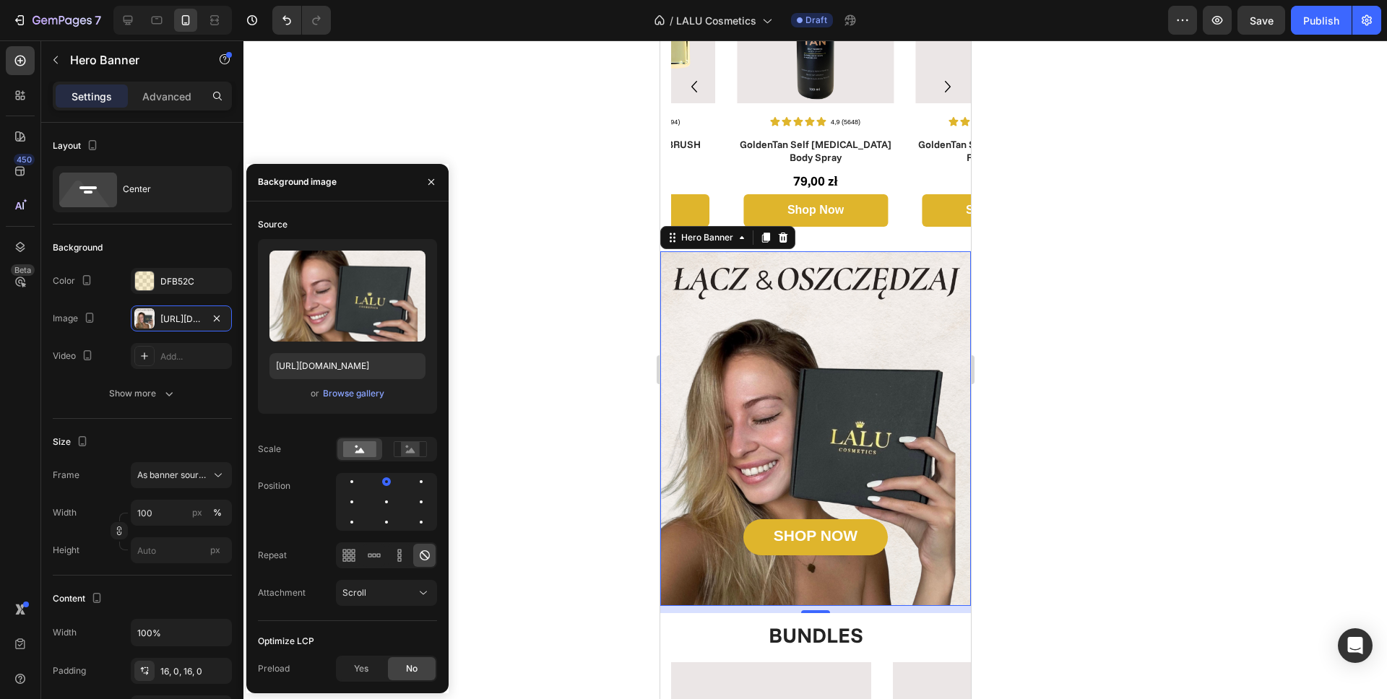 The image size is (1387, 699). Describe the element at coordinates (272, 225) in the screenshot. I see `div: Source` at that location.